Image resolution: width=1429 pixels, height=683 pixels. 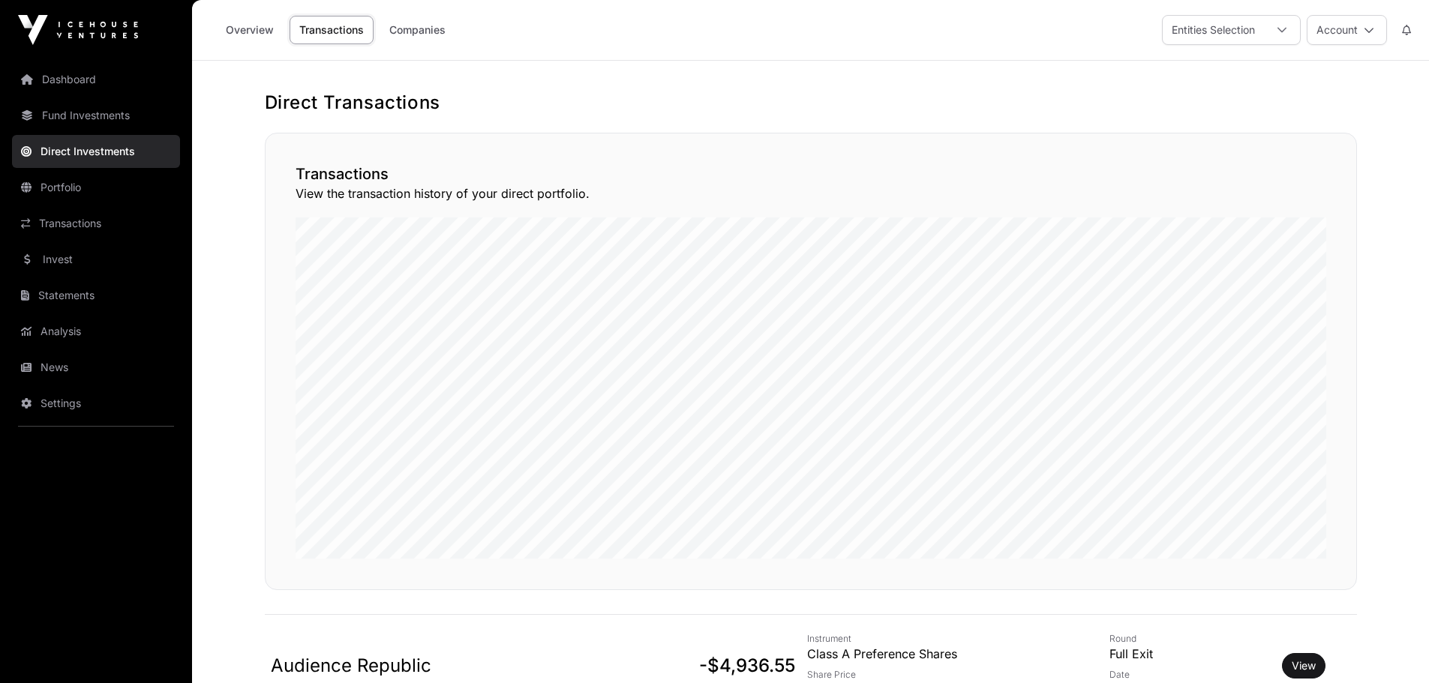 I want to click on a: Dashboard, so click(x=96, y=80).